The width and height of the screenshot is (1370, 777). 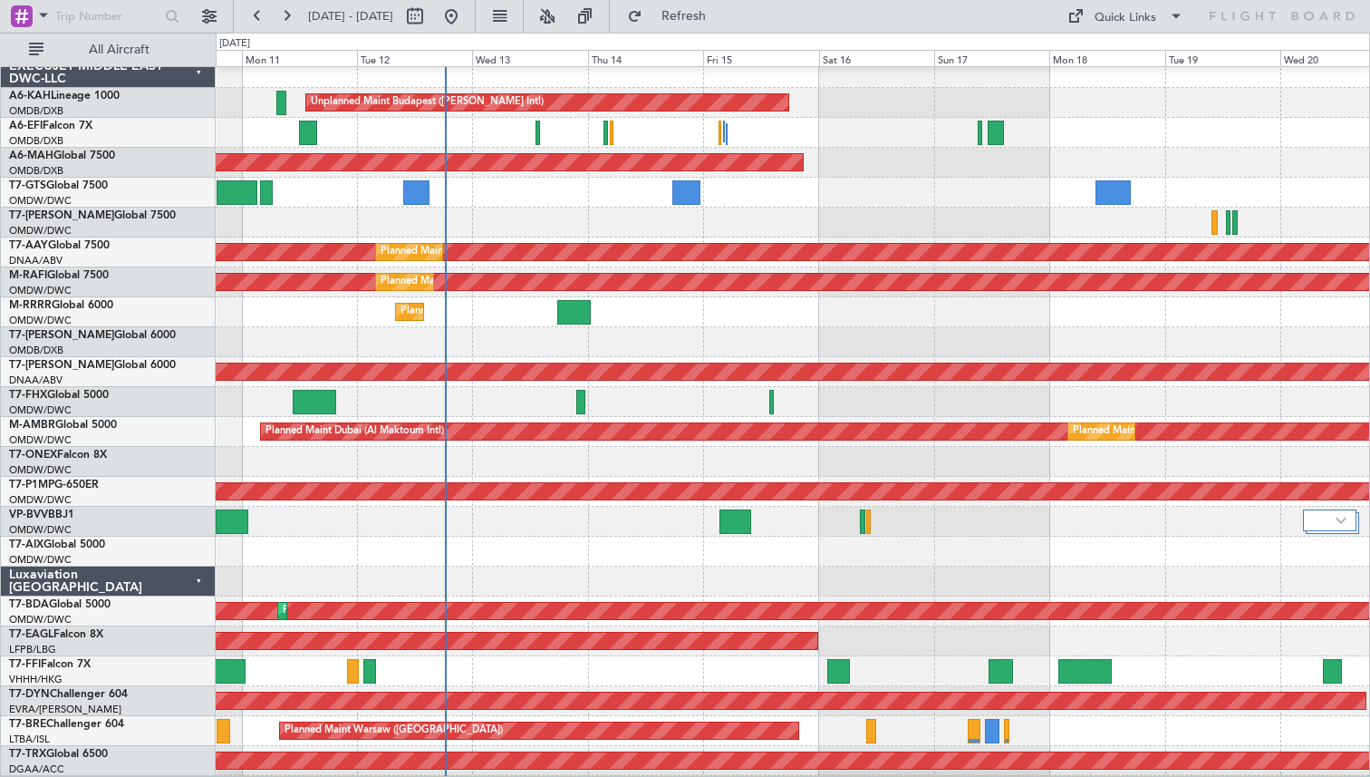 What do you see at coordinates (299, 58) in the screenshot?
I see `div: Mon 11` at bounding box center [299, 58].